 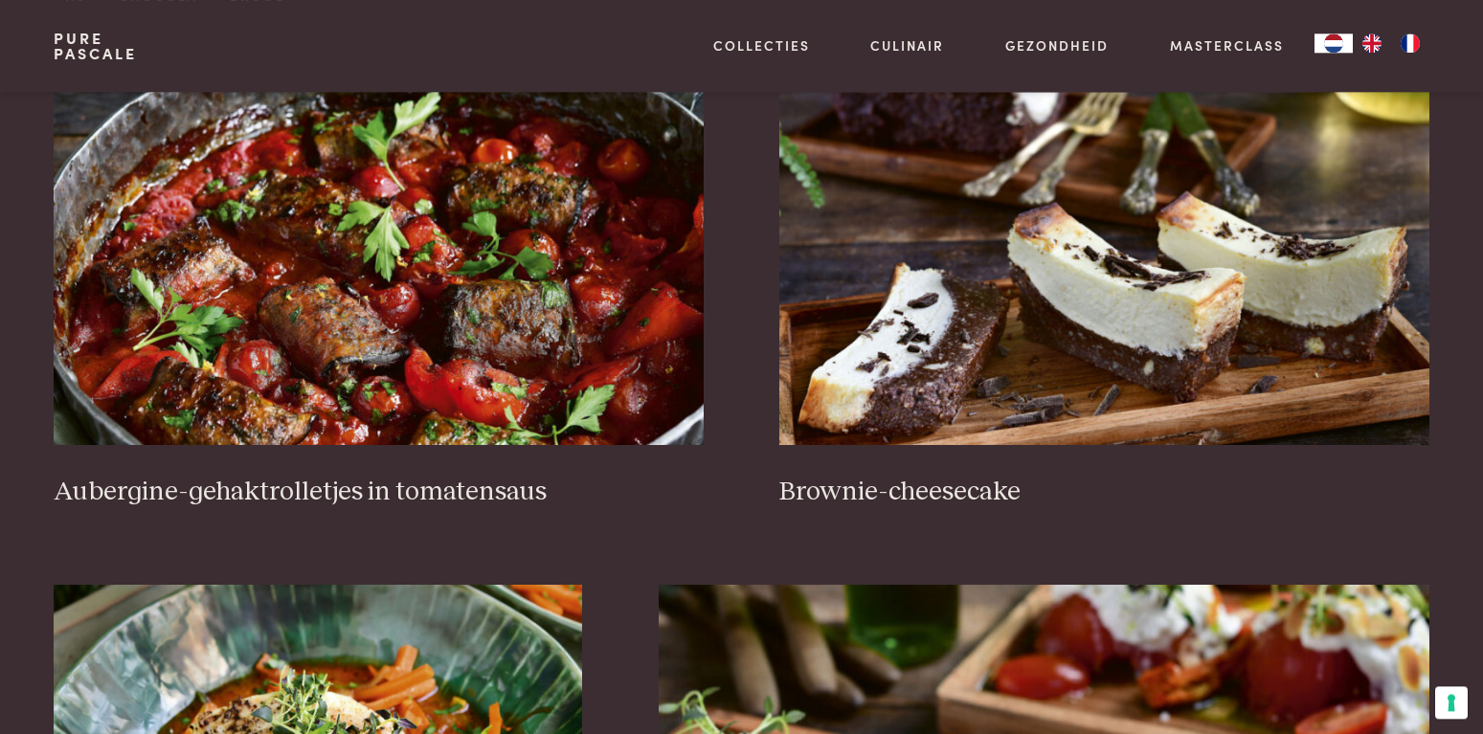 What do you see at coordinates (1226, 45) in the screenshot?
I see `a: Masterclass` at bounding box center [1226, 45].